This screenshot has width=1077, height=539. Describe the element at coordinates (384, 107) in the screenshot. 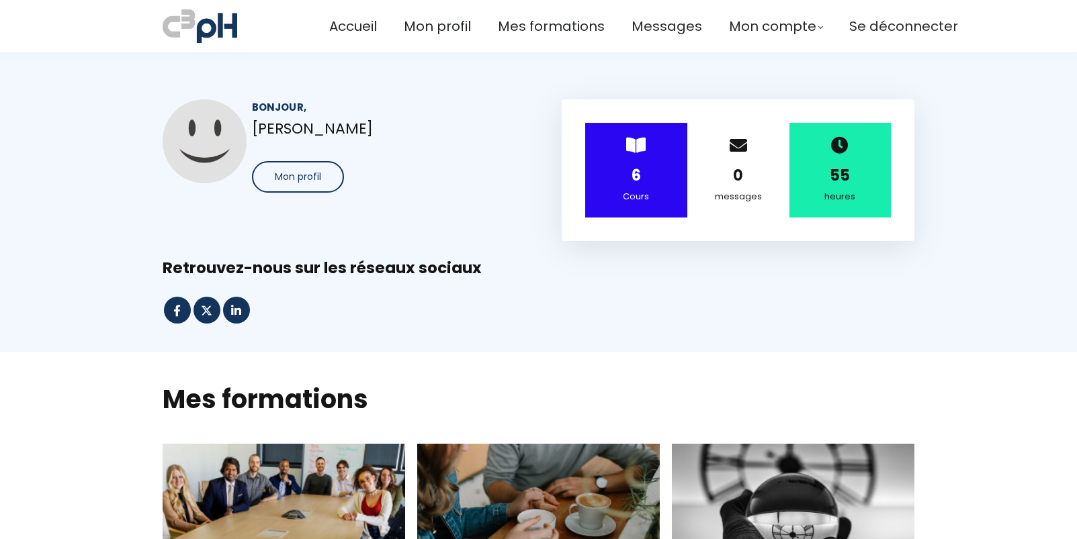

I see `div: Bonjour,` at that location.